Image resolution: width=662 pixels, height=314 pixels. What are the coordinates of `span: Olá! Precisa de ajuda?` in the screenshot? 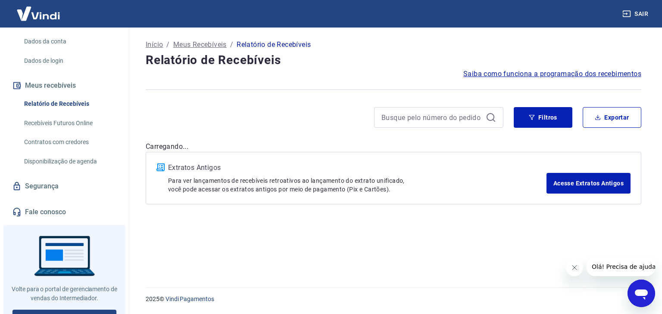 It's located at (39, 9).